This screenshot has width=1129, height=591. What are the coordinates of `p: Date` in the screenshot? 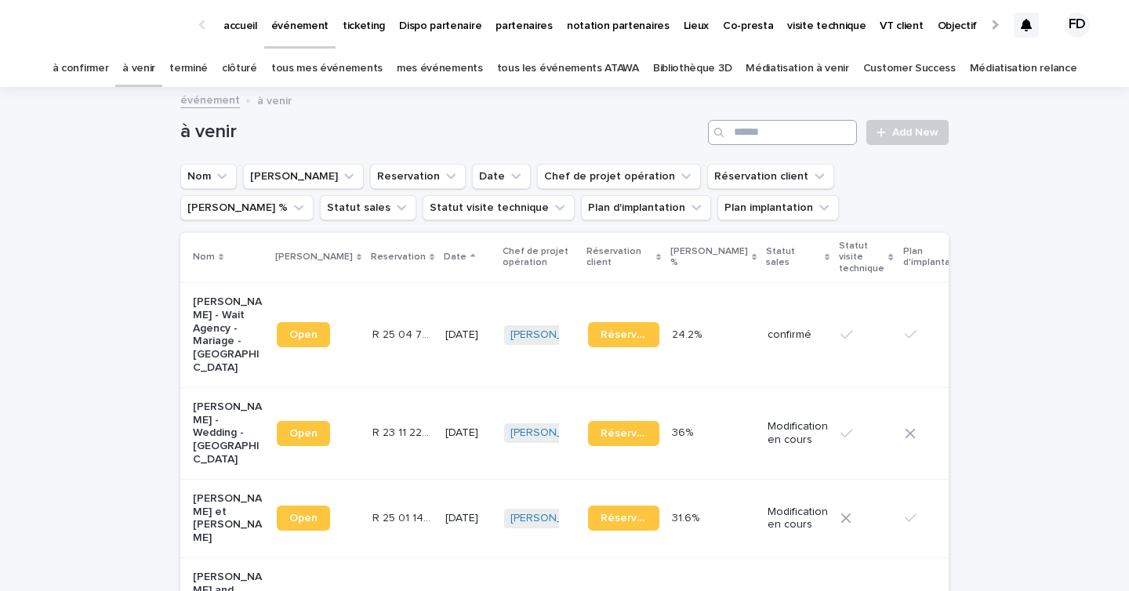 It's located at (455, 257).